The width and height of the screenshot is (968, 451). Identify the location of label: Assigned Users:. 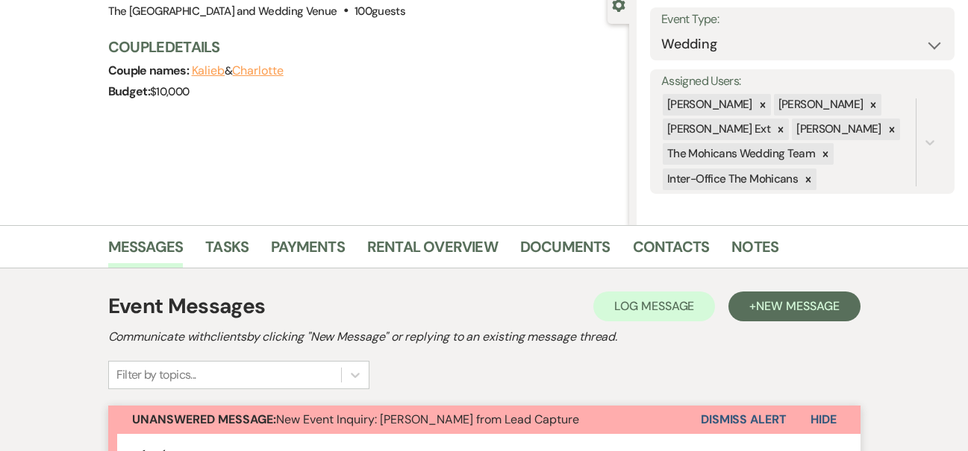
(802, 81).